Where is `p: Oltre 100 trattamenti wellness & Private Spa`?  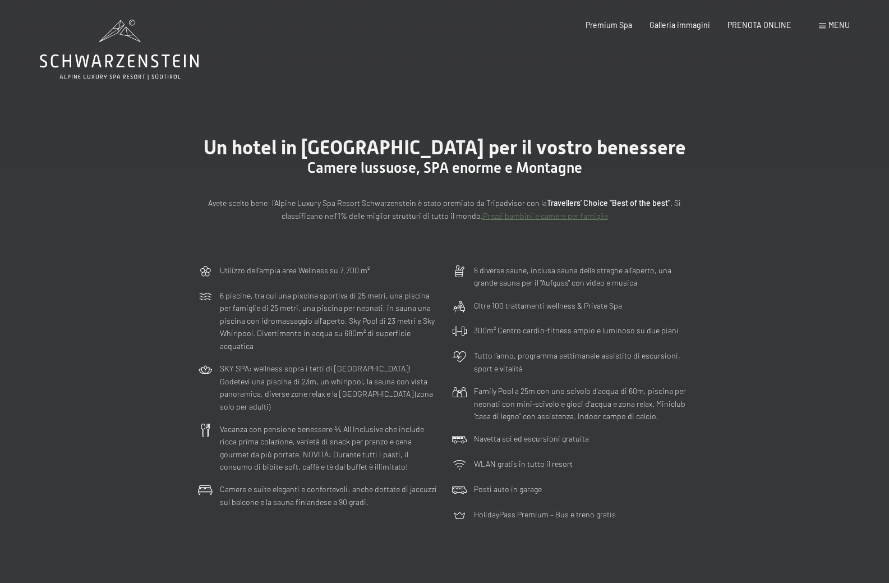 p: Oltre 100 trattamenti wellness & Private Spa is located at coordinates (548, 306).